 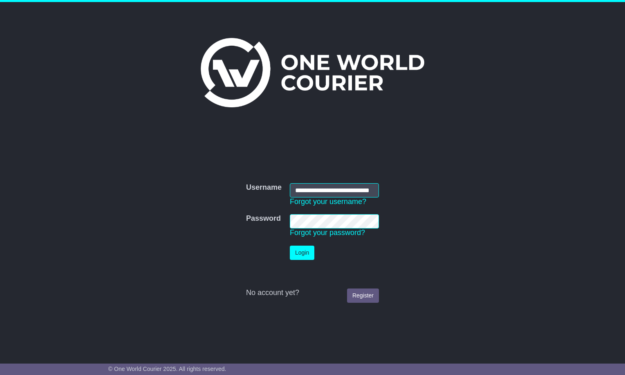 I want to click on img: One World, so click(x=312, y=73).